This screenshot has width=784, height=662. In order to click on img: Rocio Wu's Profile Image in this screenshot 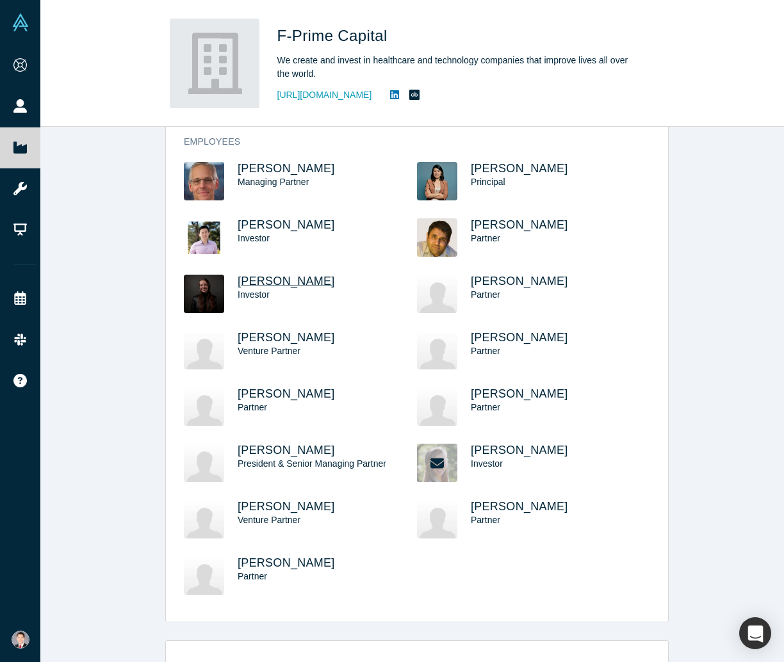, I will do `click(437, 181)`.